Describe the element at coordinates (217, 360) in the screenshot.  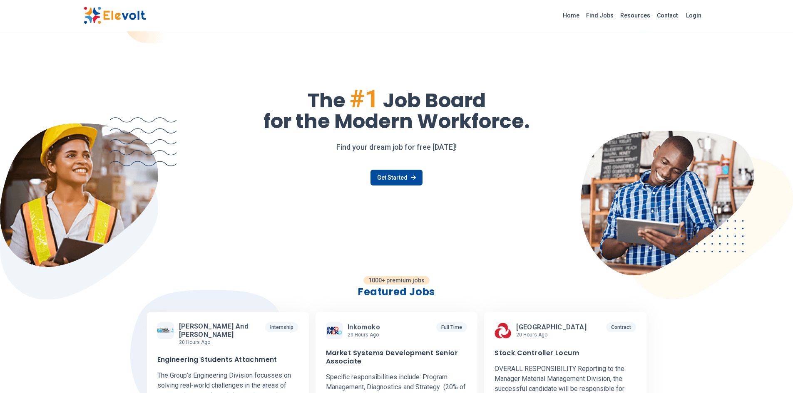
I see `h3: Engineering Students Attachment` at that location.